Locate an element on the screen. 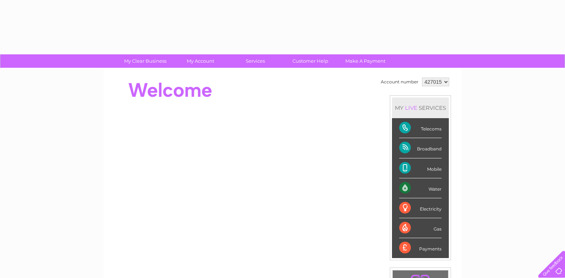 The height and width of the screenshot is (278, 565). div: Electricity is located at coordinates (420, 208).